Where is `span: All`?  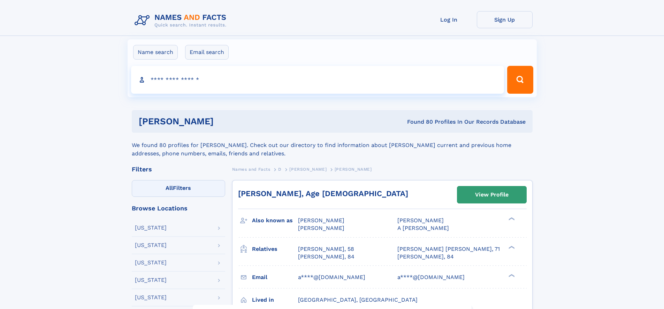 span: All is located at coordinates (169, 188).